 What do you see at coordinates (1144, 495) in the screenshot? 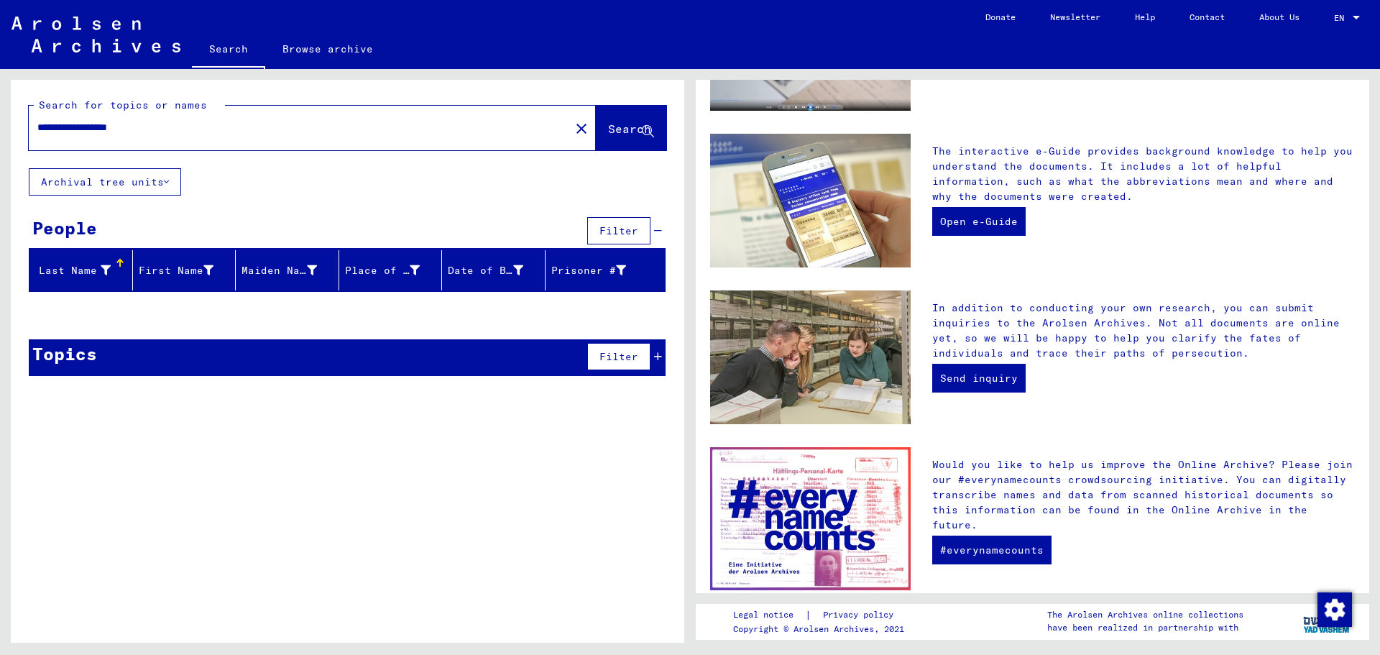
I see `p: Would you like to help us improve the Online Archive? Please join our #everynamecounts crowdsourc...` at bounding box center [1144, 495].